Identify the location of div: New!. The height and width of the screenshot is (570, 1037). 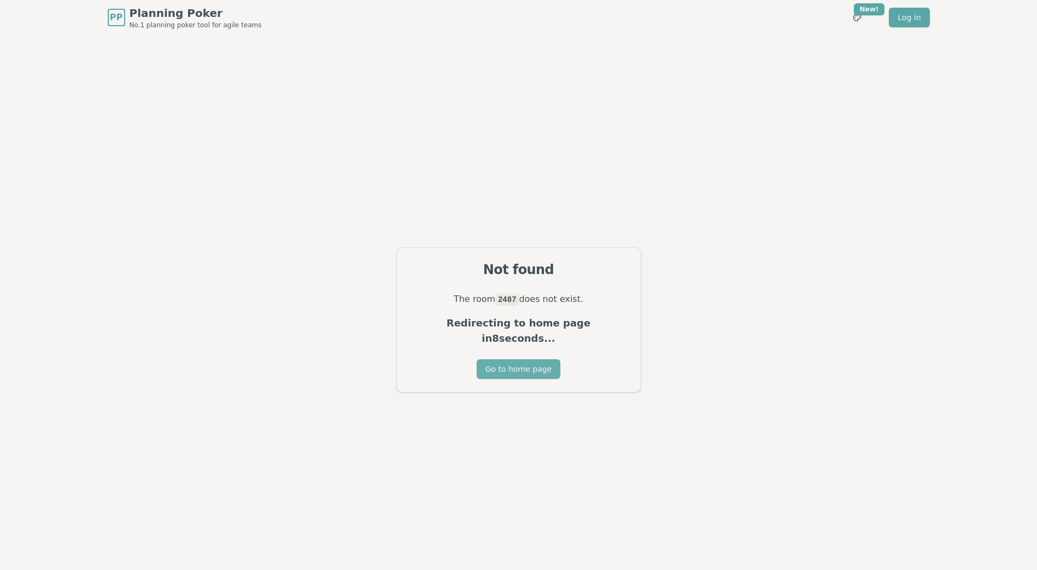
(869, 9).